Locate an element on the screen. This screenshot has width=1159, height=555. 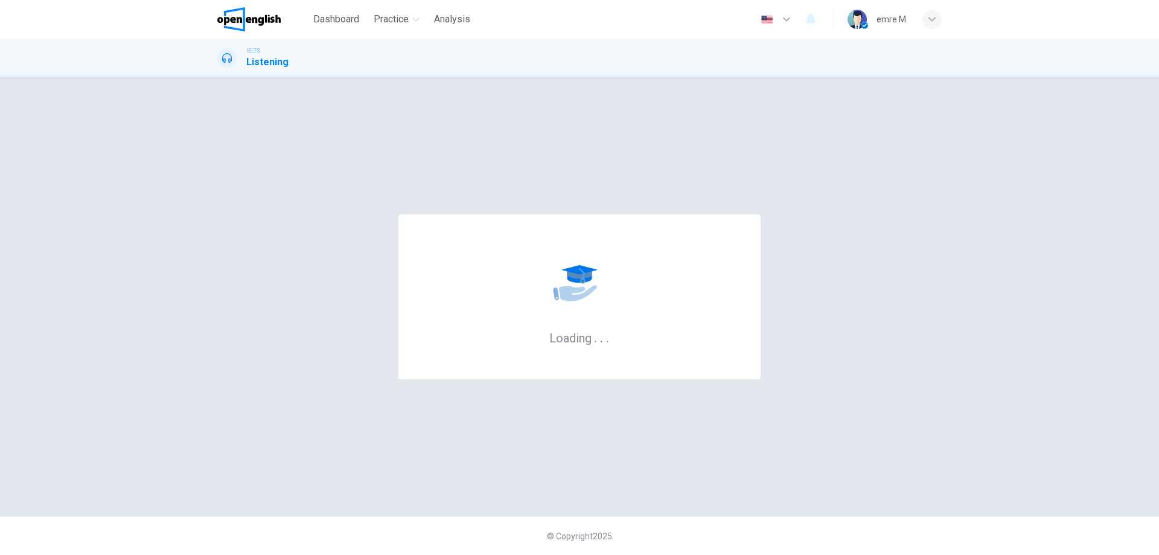
span: Practice is located at coordinates (391, 19).